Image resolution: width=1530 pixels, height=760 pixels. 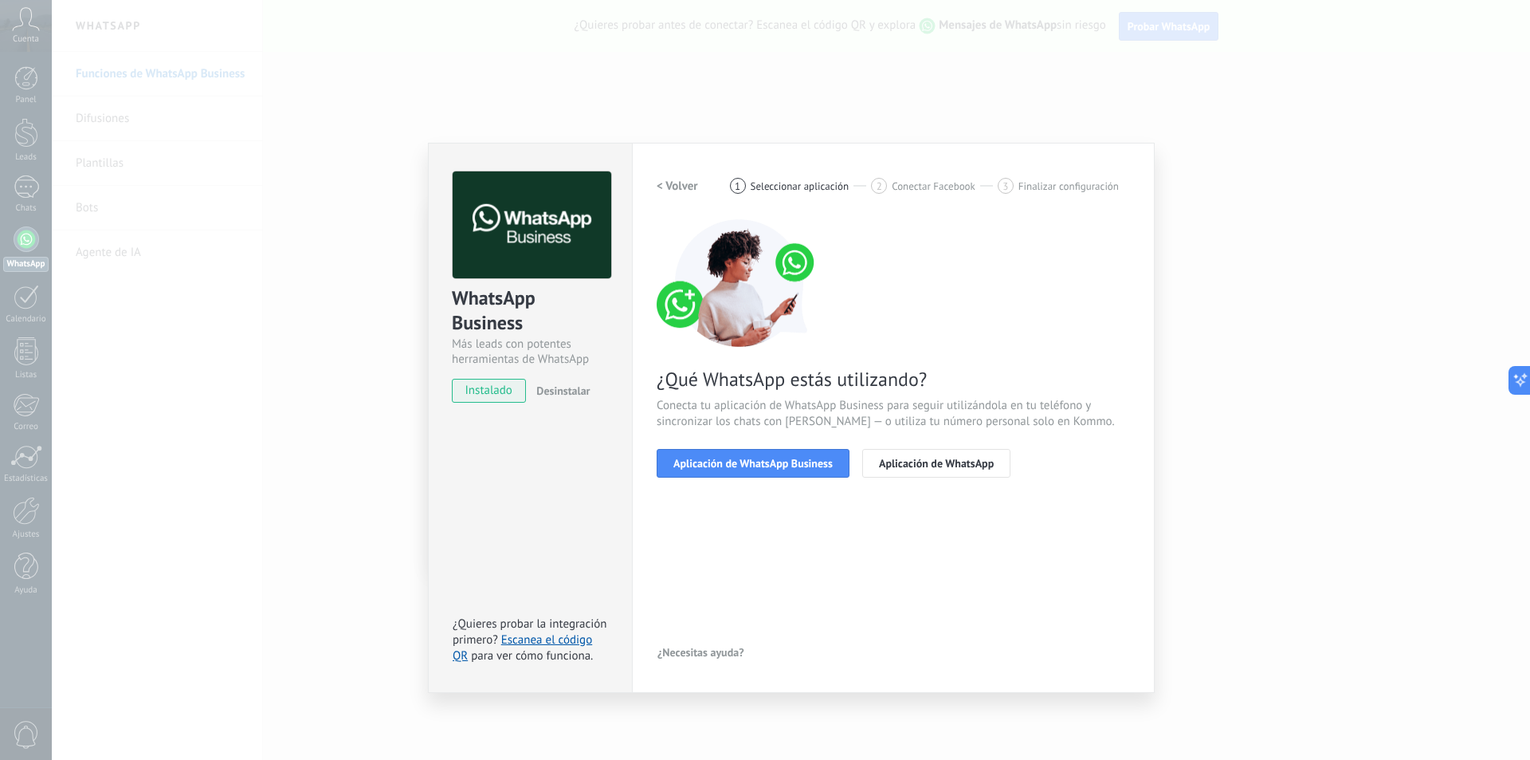 What do you see at coordinates (740, 283) in the screenshot?
I see `img: connect number` at bounding box center [740, 283].